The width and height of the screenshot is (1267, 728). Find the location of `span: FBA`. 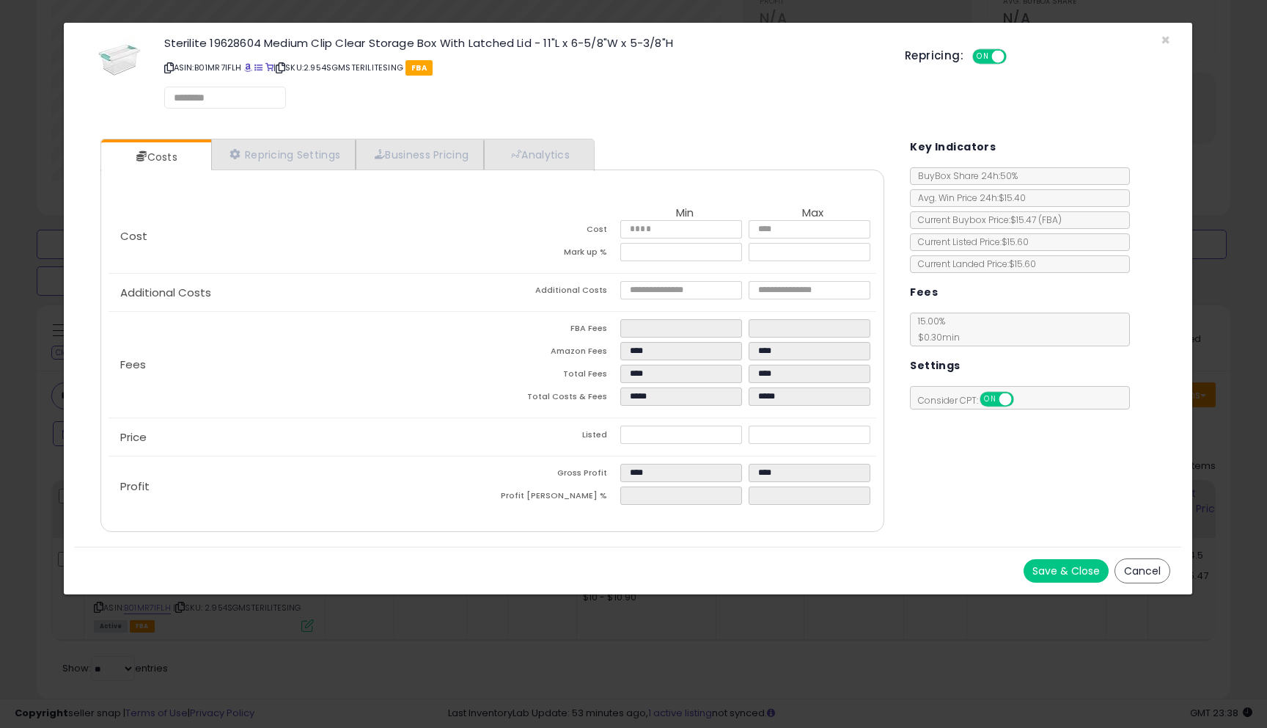

span: FBA is located at coordinates (419, 67).